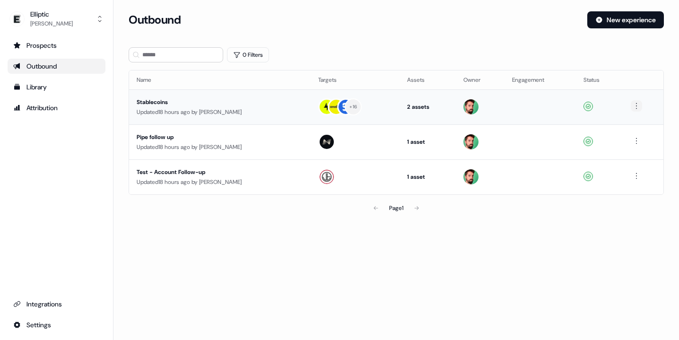  Describe the element at coordinates (540, 80) in the screenshot. I see `th: Engagement` at that location.